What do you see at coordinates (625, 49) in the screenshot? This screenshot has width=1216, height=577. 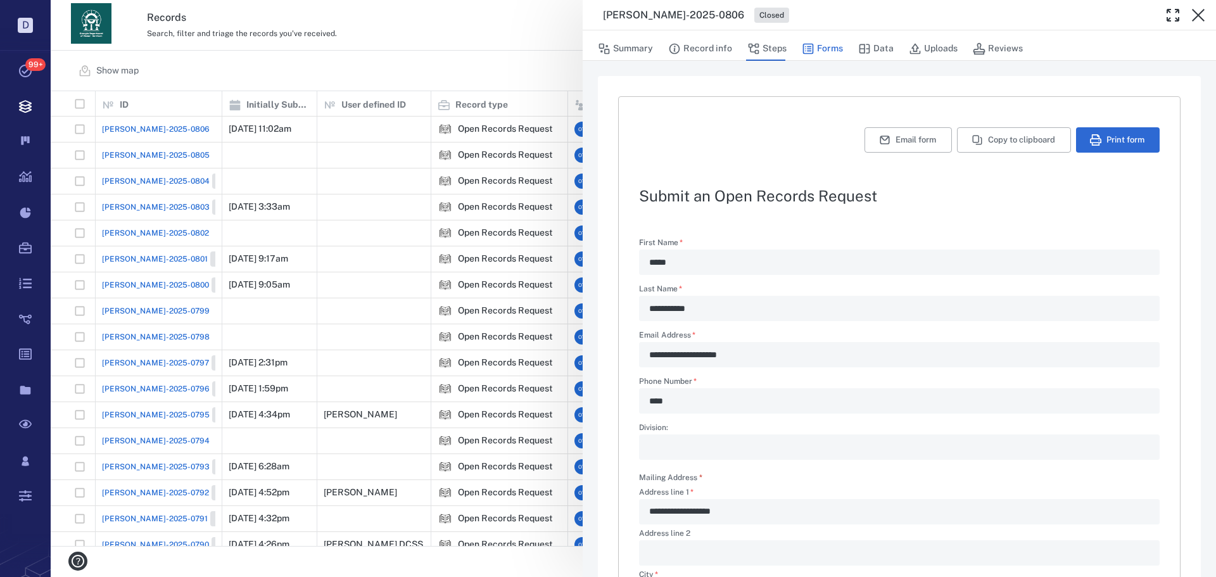 I see `button: Summary` at bounding box center [625, 49].